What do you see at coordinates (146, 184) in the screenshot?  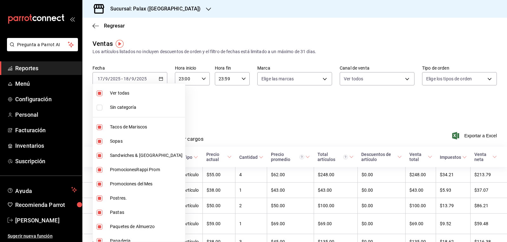 I see `span: Promociones del Mes` at bounding box center [146, 184].